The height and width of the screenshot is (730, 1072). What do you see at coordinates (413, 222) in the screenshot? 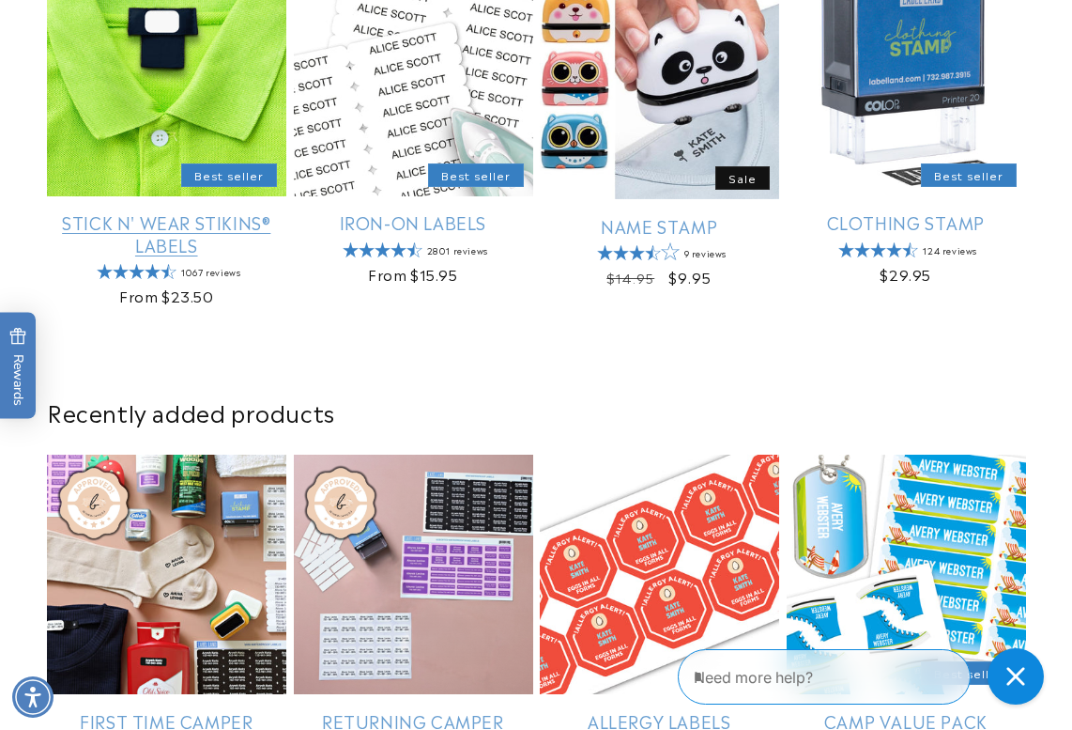
I see `a: Iron-On Labels` at bounding box center [413, 222].